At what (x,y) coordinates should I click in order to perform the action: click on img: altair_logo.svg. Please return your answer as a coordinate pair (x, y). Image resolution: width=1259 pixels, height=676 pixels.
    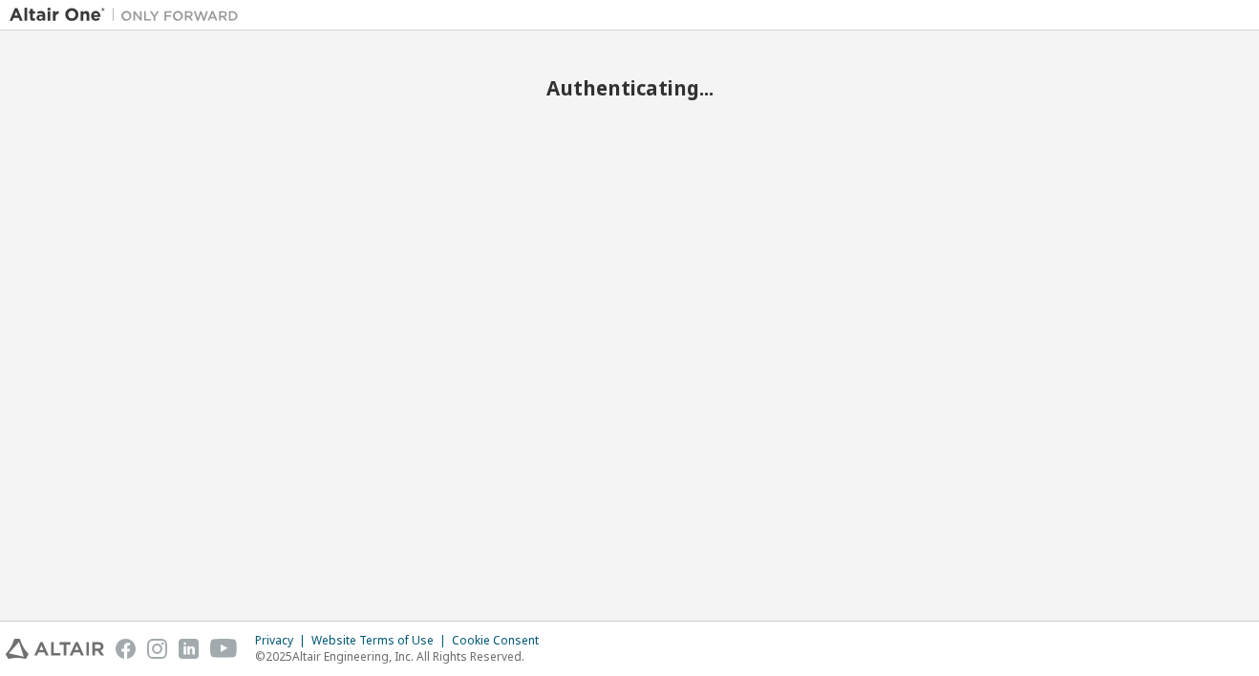
    Looking at the image, I should click on (54, 649).